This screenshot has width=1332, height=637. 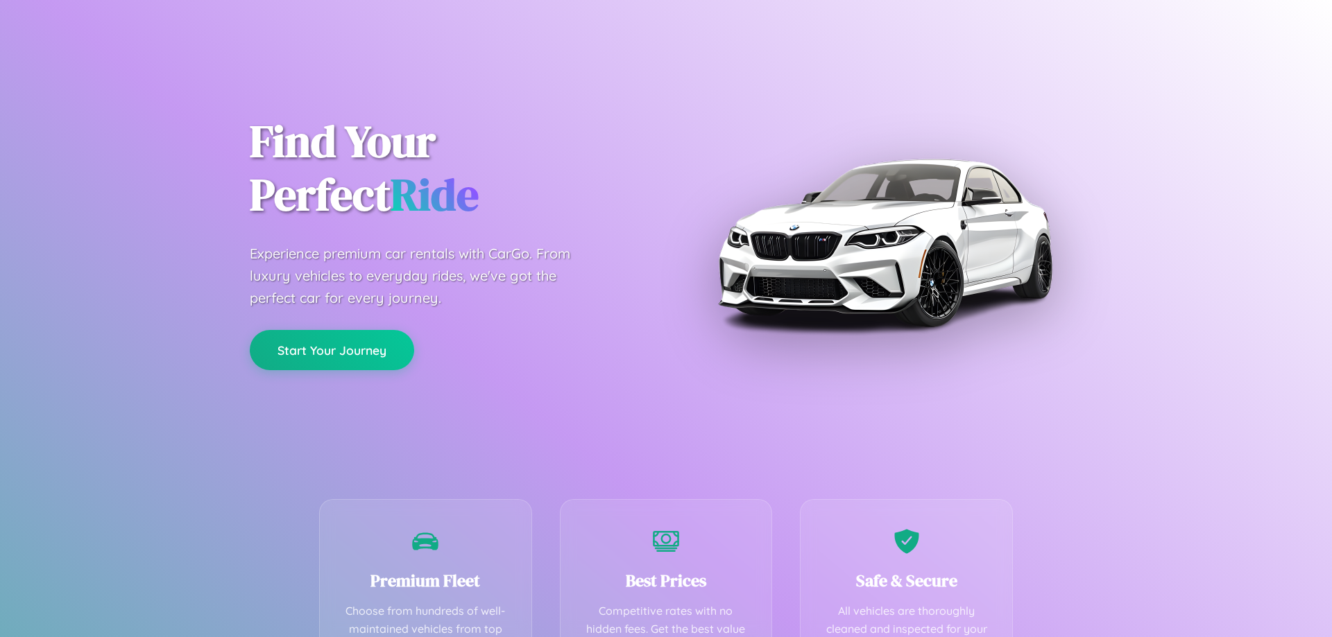 What do you see at coordinates (906, 581) in the screenshot?
I see `h3: Safe & Secure` at bounding box center [906, 581].